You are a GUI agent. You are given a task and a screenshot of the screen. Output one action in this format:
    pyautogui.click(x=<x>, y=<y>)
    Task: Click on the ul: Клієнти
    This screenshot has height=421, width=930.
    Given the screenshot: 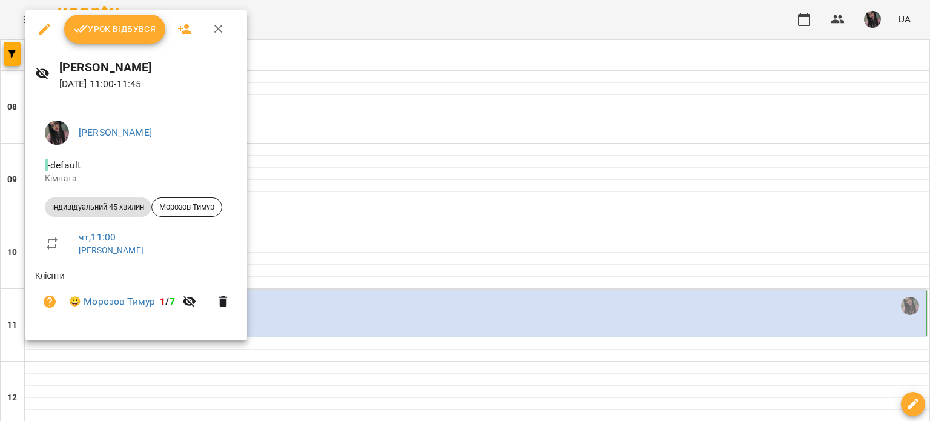 What is the action you would take?
    pyautogui.click(x=136, y=297)
    